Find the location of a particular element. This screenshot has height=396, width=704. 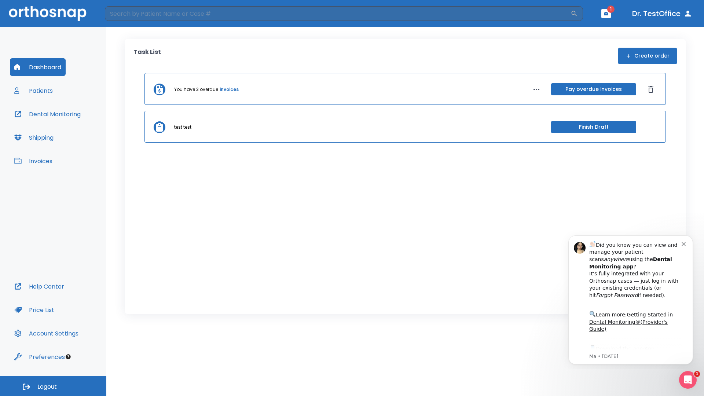

a: Price List is located at coordinates (34, 310).